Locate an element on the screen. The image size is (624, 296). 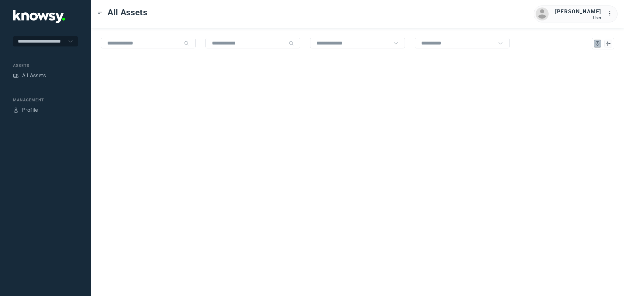
div: Management is located at coordinates (46, 100).